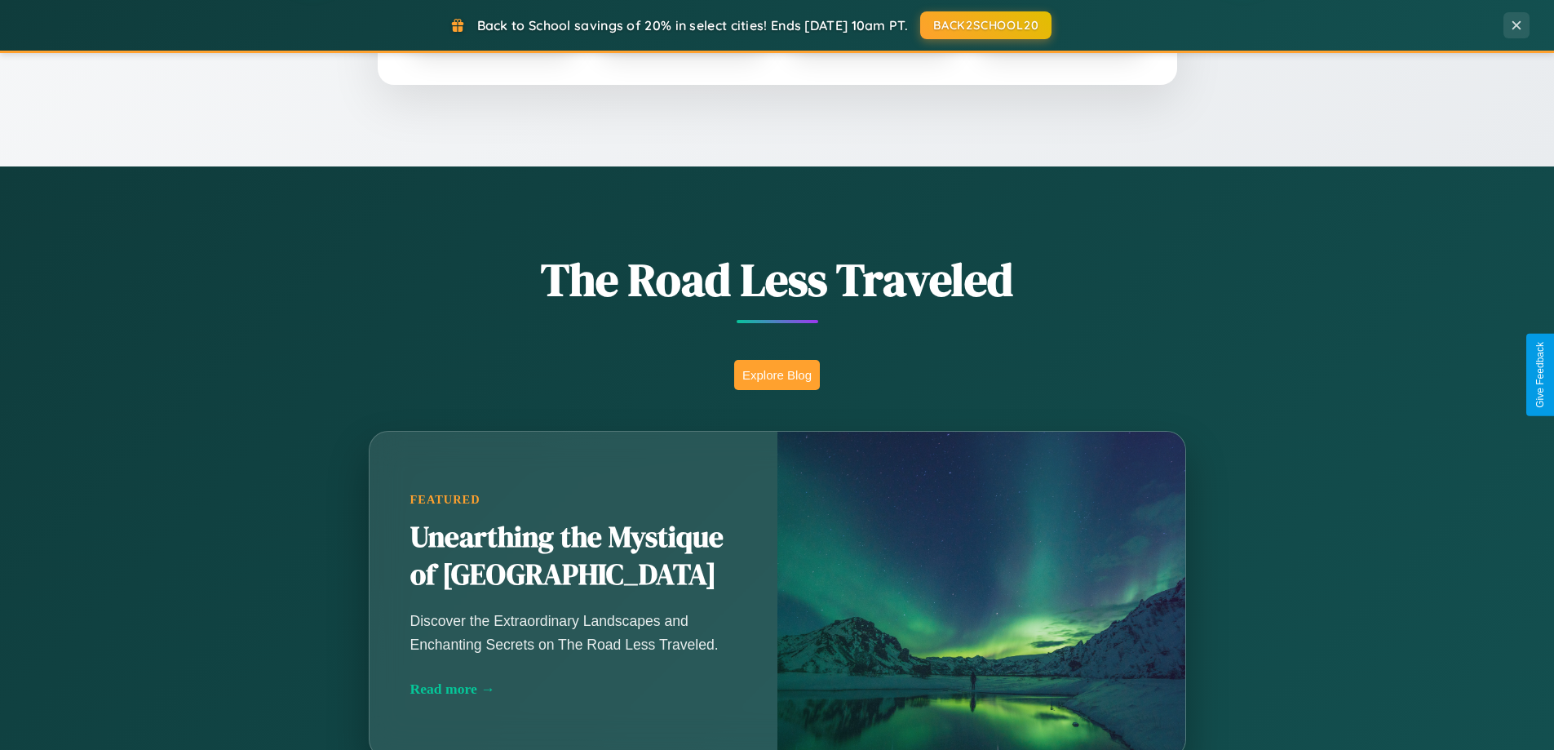 Image resolution: width=1554 pixels, height=750 pixels. What do you see at coordinates (574, 632) in the screenshot?
I see `p: Discover the Extraordinary Landscapes and Enchanting Secrets on The Road Less Traveled.` at bounding box center [574, 632].